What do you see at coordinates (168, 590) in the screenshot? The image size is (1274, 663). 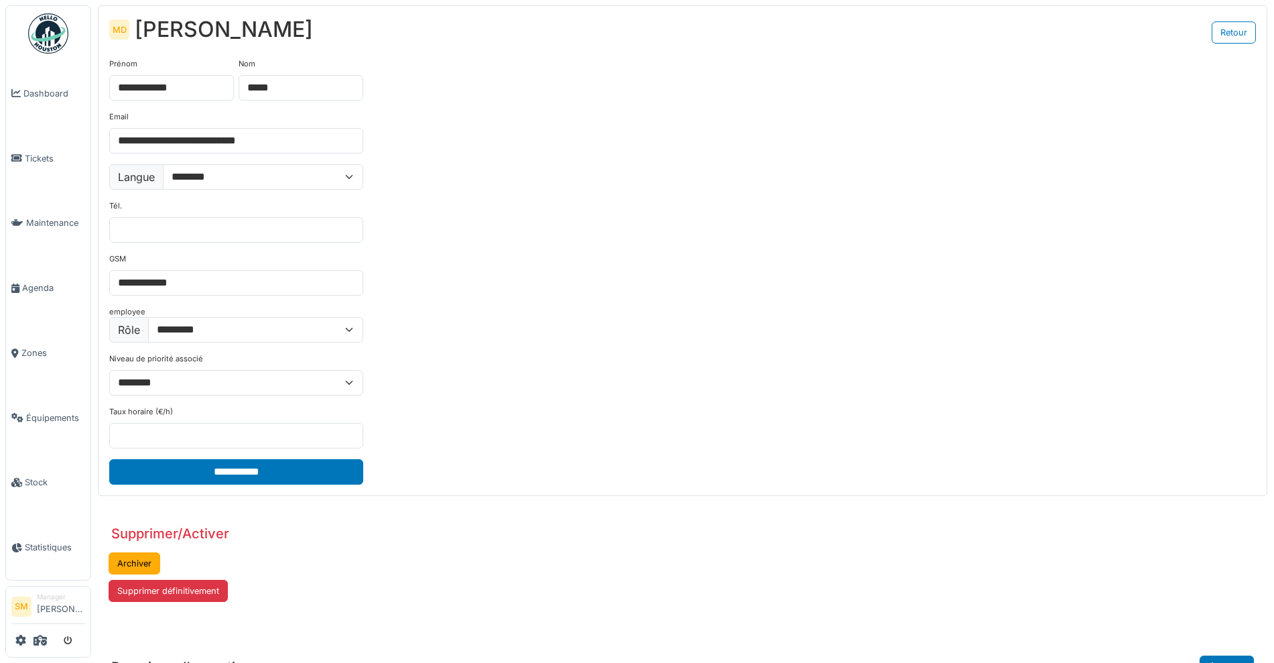 I see `button: Supprimer définitivement` at bounding box center [168, 590].